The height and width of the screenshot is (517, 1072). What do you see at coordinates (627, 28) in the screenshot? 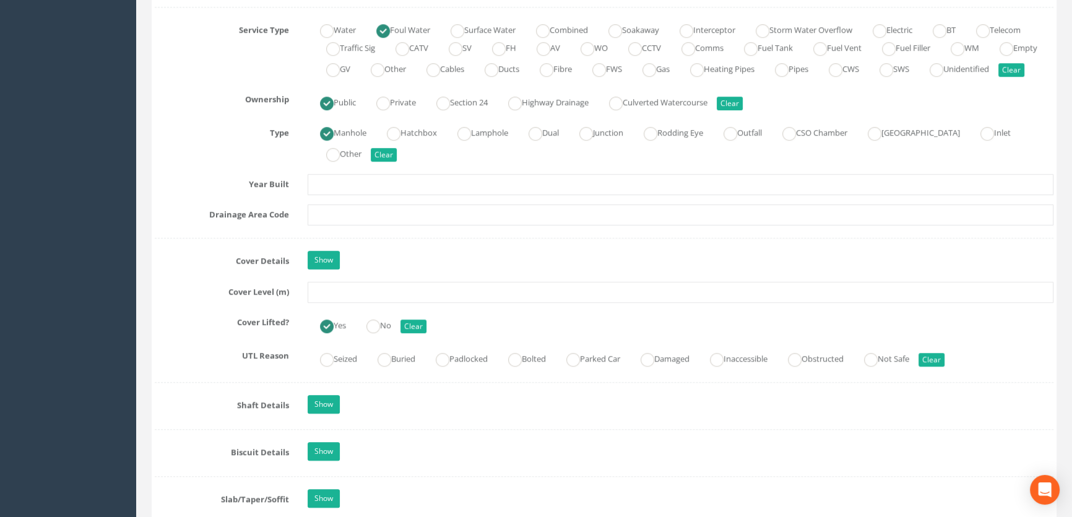
I see `label: Soakaway` at bounding box center [627, 28].